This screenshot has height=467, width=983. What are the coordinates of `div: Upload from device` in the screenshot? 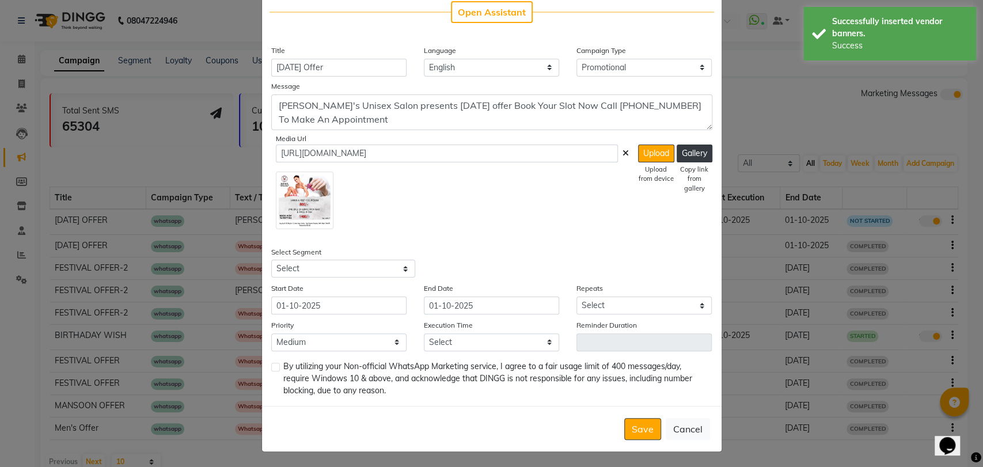 It's located at (656, 175).